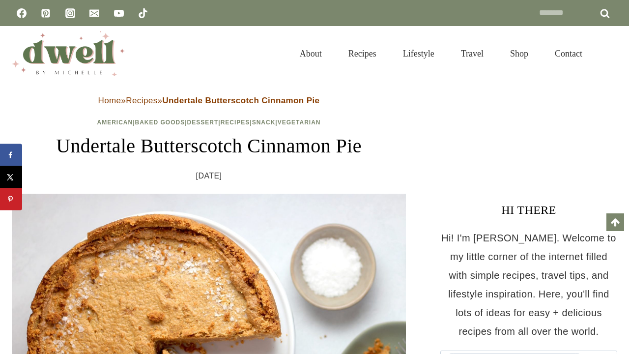  Describe the element at coordinates (22, 13) in the screenshot. I see `a: Facebook` at that location.